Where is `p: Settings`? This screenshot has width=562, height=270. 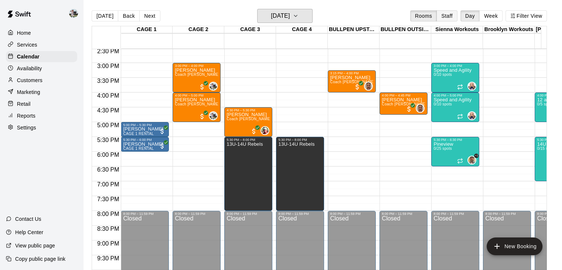 p: Settings is located at coordinates (27, 128).